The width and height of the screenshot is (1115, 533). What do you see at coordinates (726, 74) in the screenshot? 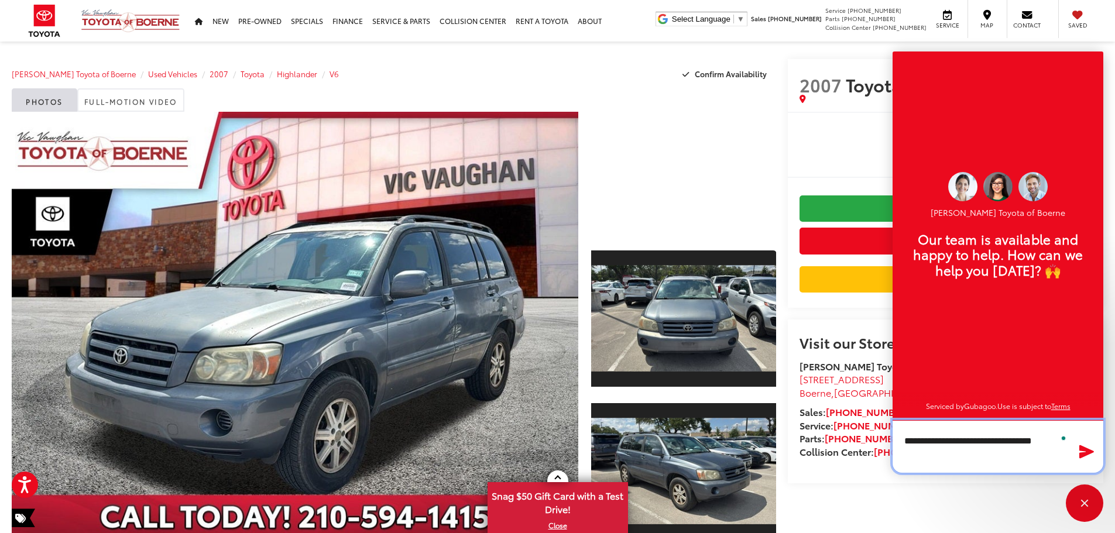
I see `button: Confirm Availability` at bounding box center [726, 74].